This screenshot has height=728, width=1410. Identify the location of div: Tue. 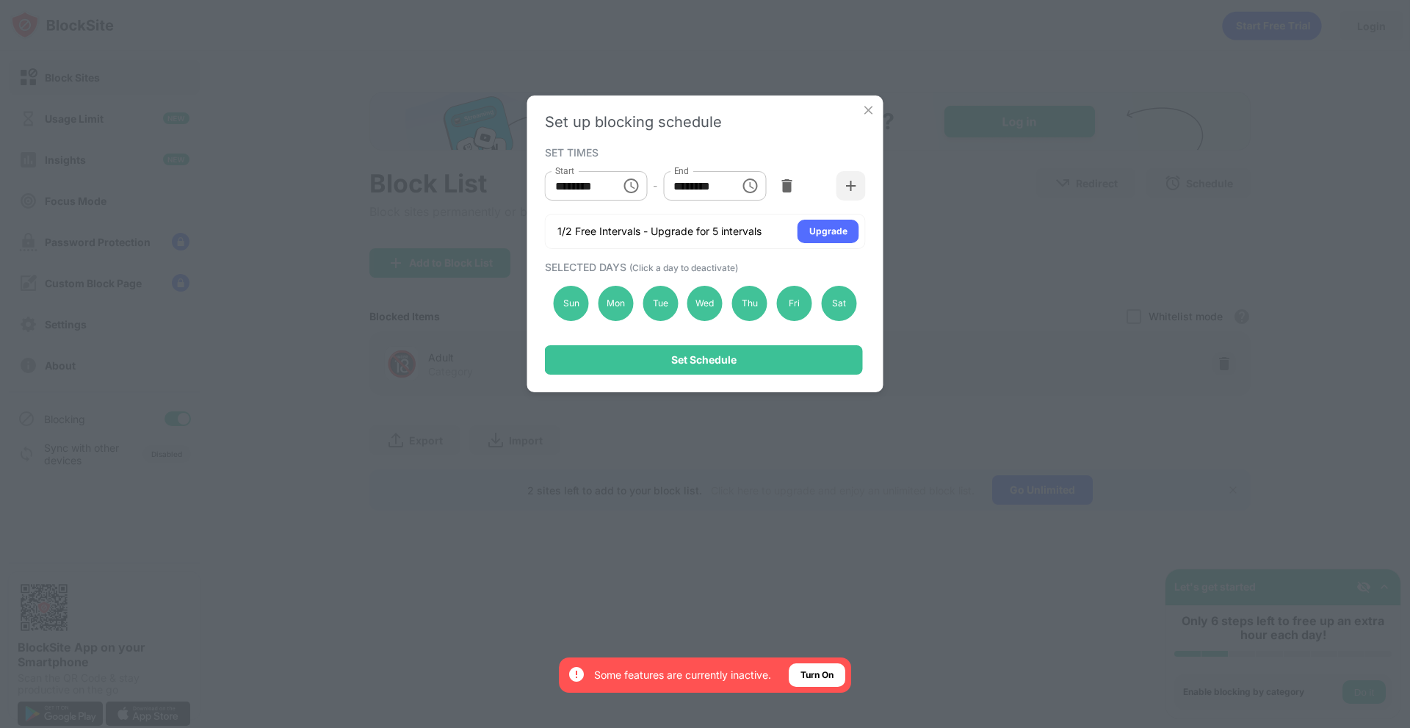
(660, 303).